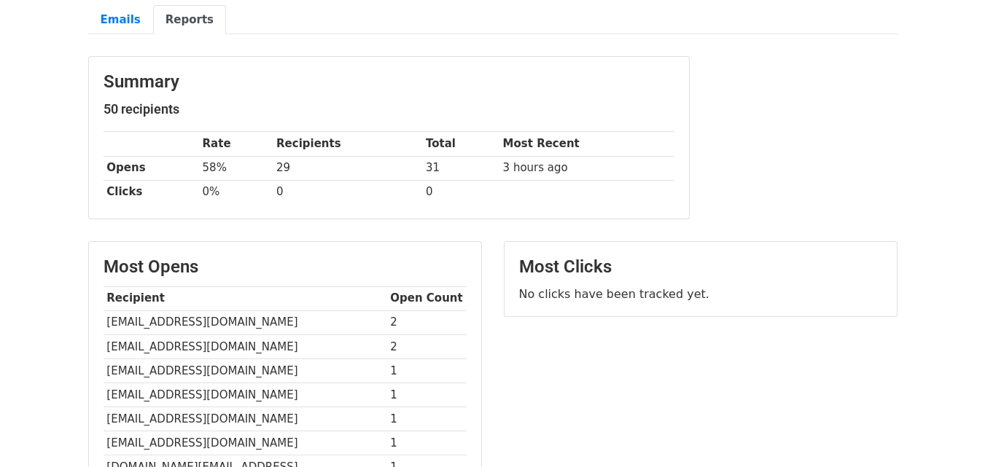 The width and height of the screenshot is (985, 467). What do you see at coordinates (285, 267) in the screenshot?
I see `h3: Most Opens` at bounding box center [285, 267].